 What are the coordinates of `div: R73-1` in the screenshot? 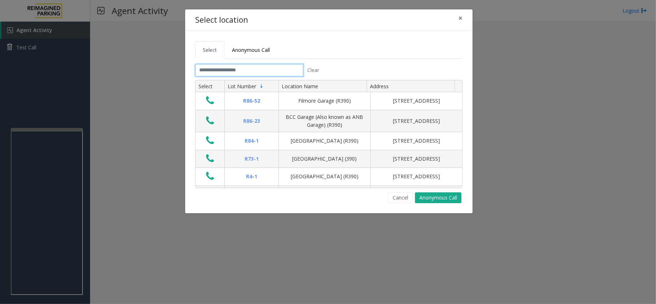 It's located at (252, 159).